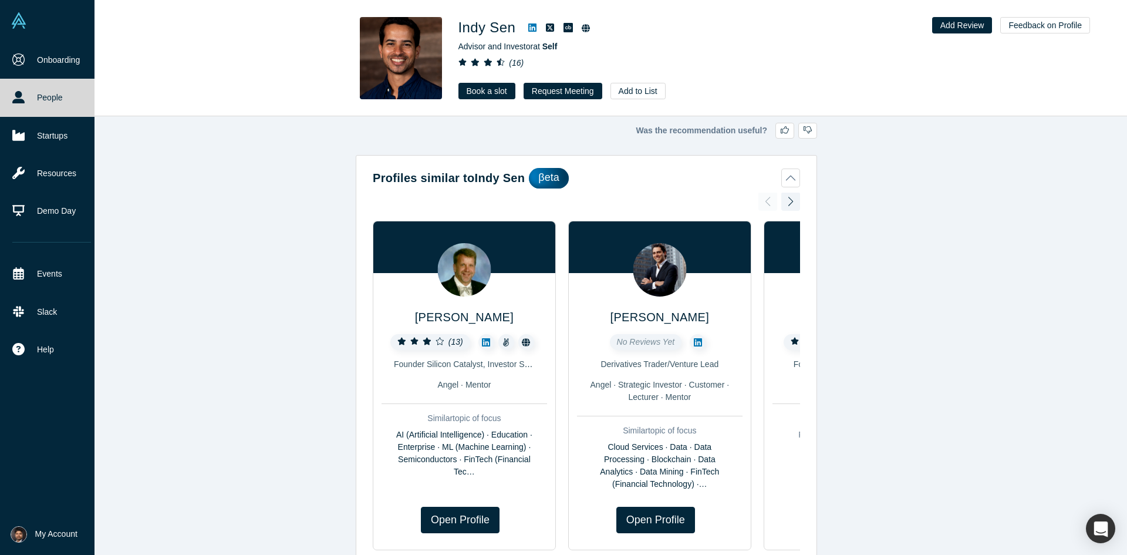  Describe the element at coordinates (464, 270) in the screenshot. I see `img: Rick Lazansky's Profile Image` at that location.